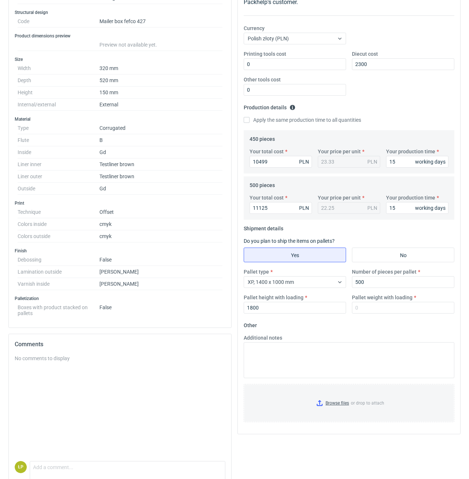 The width and height of the screenshot is (469, 479). Describe the element at coordinates (289, 241) in the screenshot. I see `label: Do you plan to ship the items on pallets?` at that location.